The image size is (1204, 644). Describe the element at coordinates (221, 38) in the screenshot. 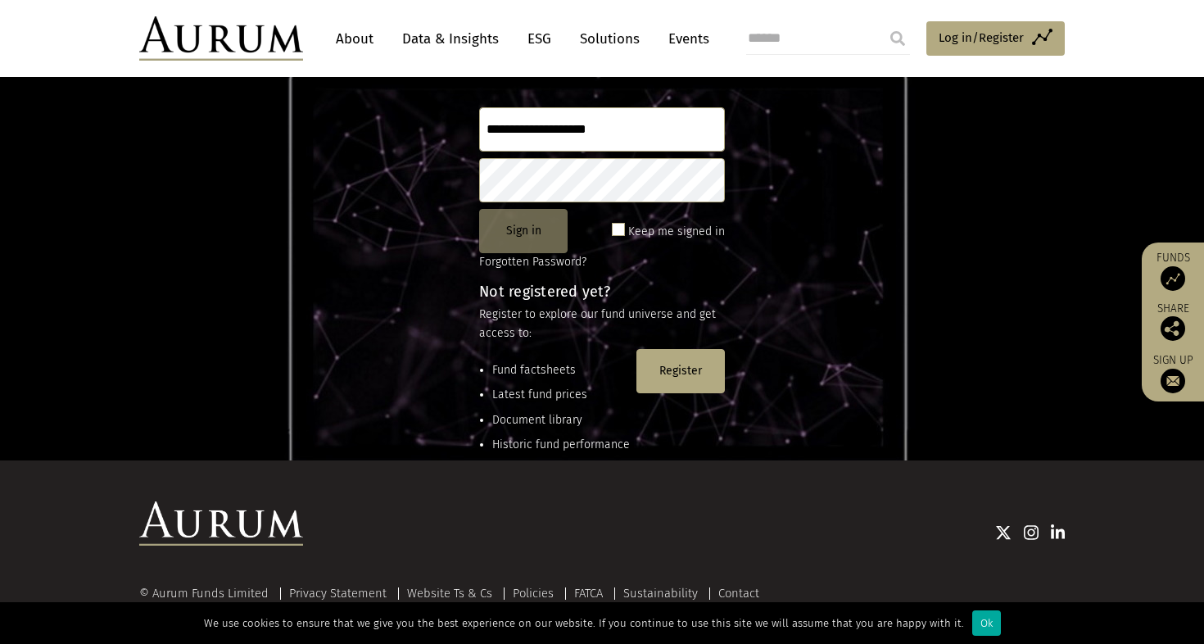

I see `img: Aurum` at that location.